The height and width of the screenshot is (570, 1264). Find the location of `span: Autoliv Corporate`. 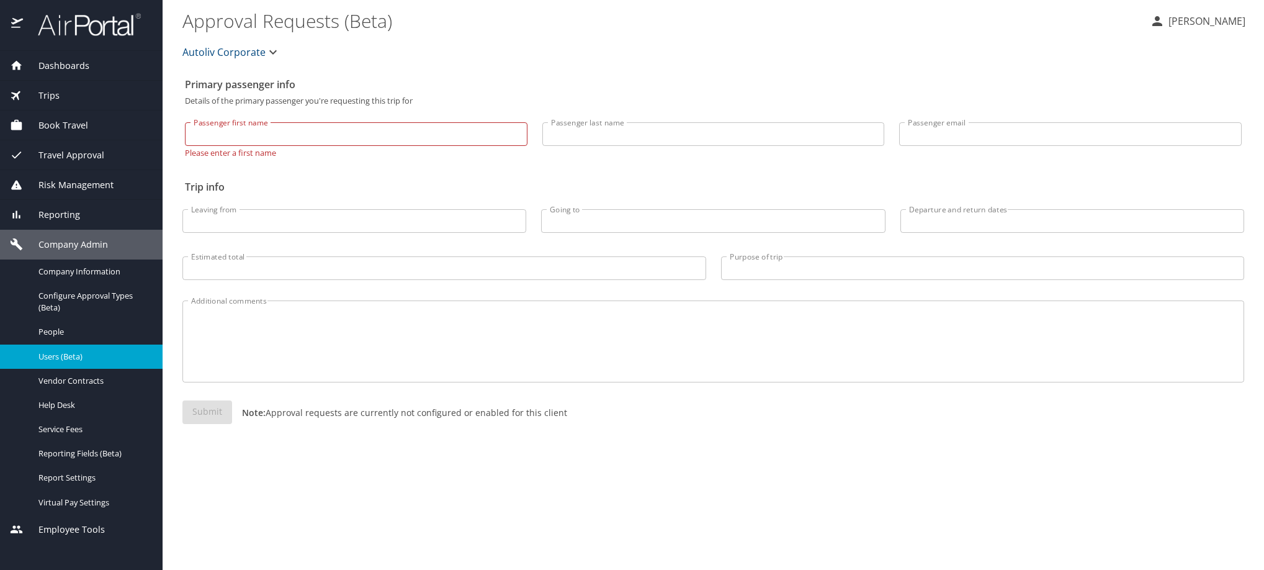

span: Autoliv Corporate is located at coordinates (224, 52).